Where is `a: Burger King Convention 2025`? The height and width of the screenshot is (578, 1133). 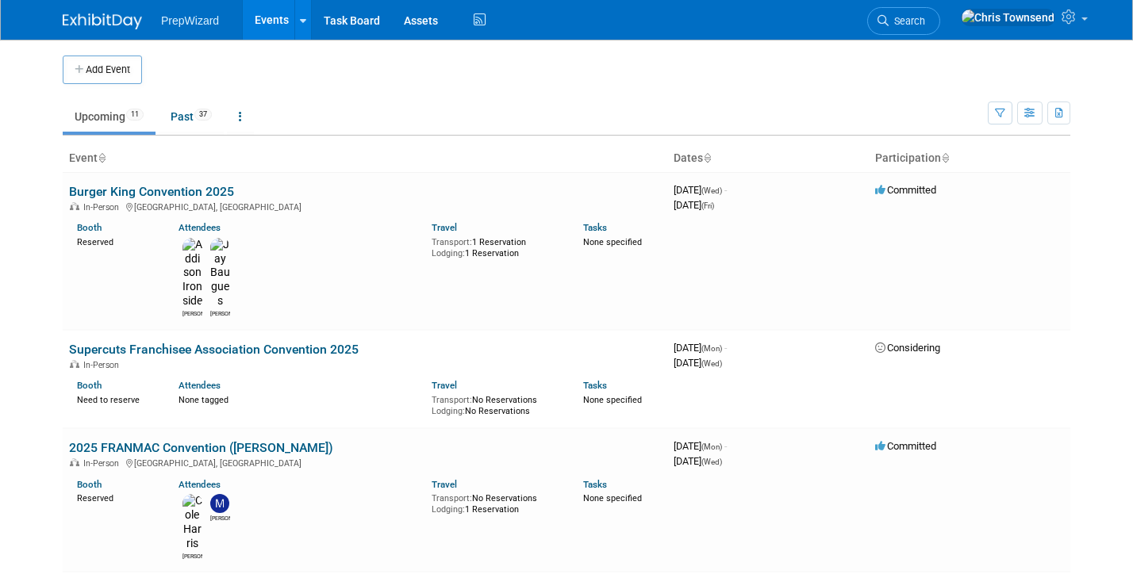
a: Burger King Convention 2025 is located at coordinates (152, 191).